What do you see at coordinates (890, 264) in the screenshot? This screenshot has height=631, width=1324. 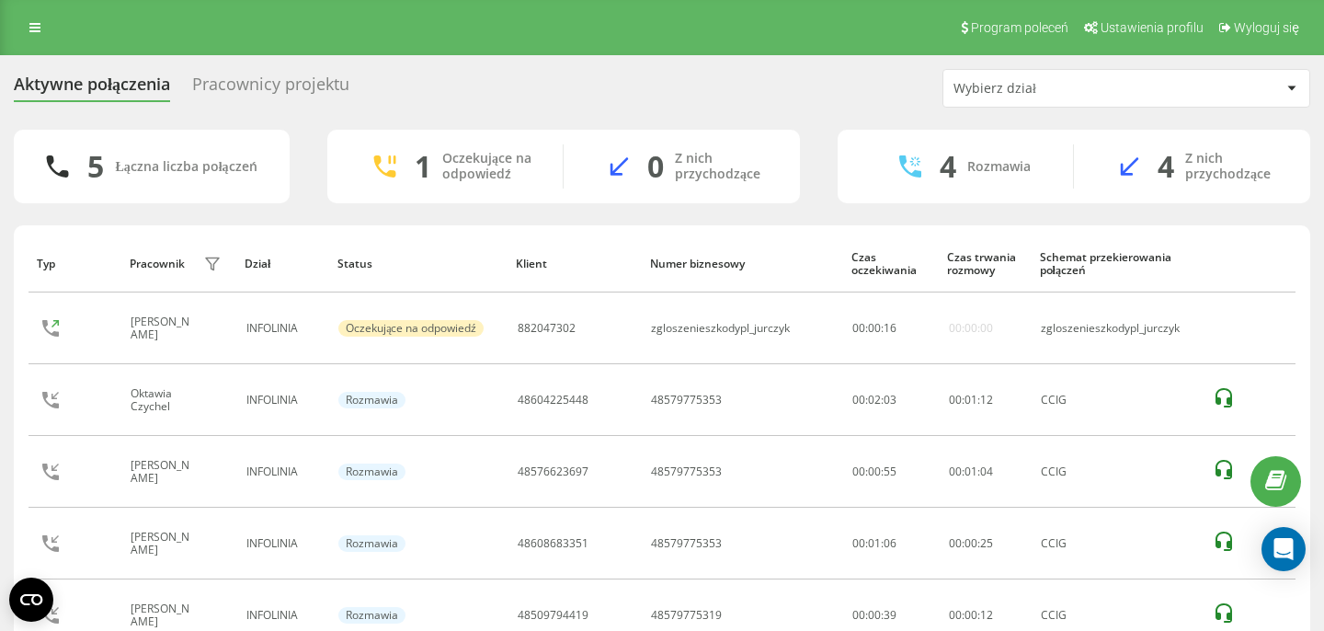 I see `div: Czas oczekiwania` at bounding box center [890, 264].